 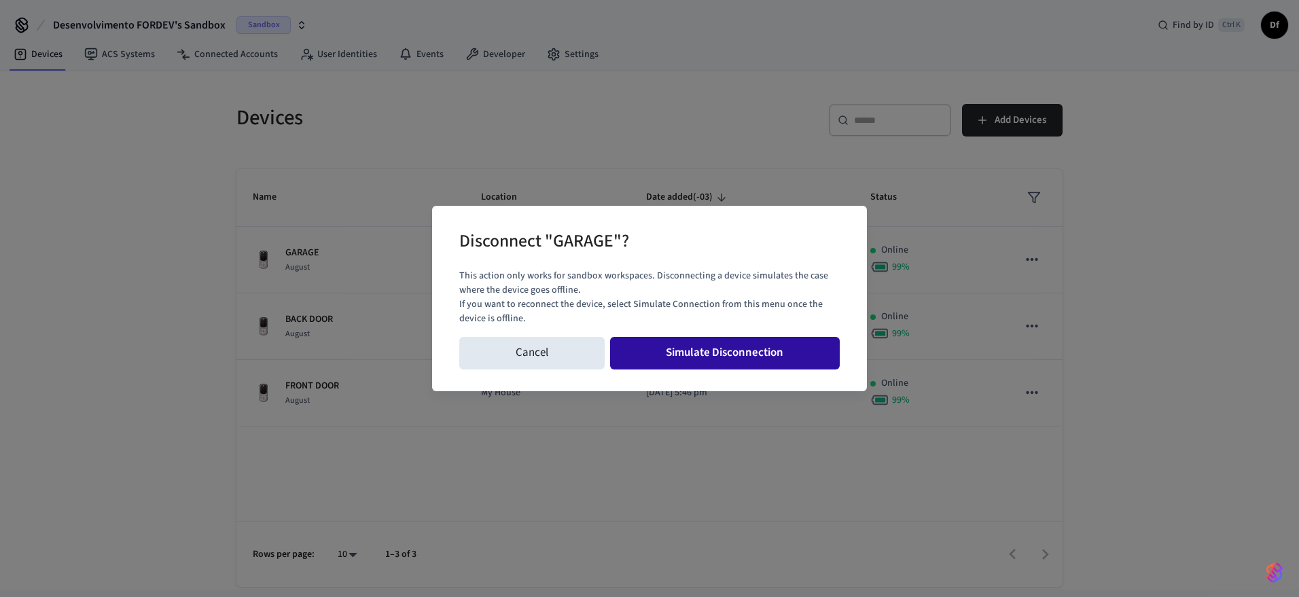 I want to click on button: Cancel, so click(x=532, y=353).